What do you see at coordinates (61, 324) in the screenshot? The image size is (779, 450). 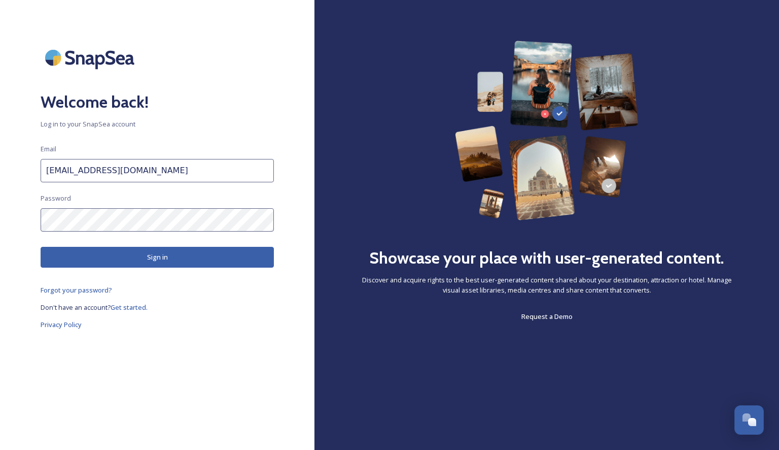 I see `span: Privacy Policy` at bounding box center [61, 324].